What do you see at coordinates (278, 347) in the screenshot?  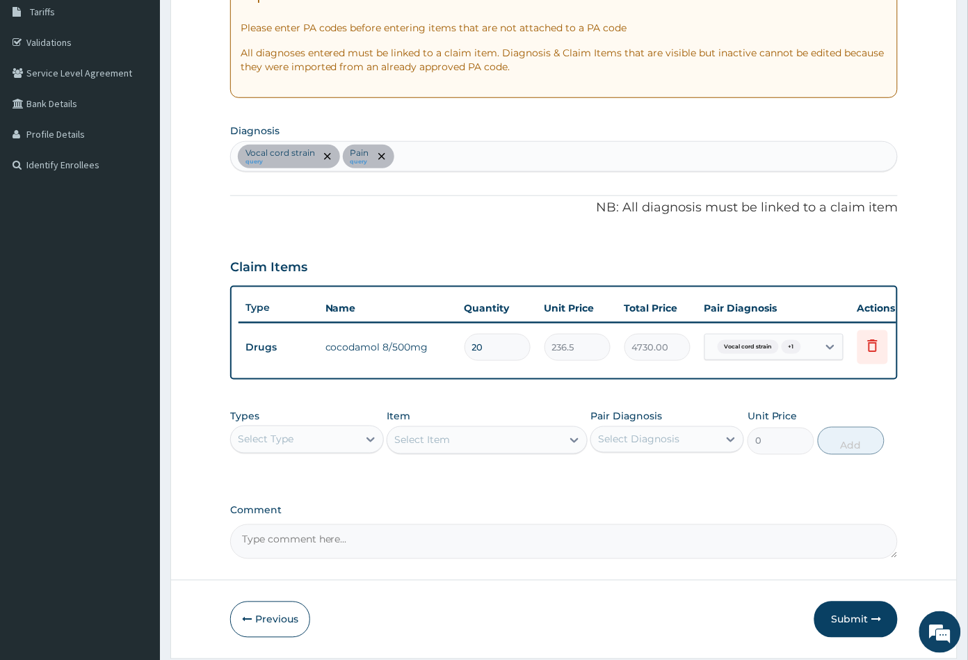 I see `td: Drugs` at bounding box center [278, 347].